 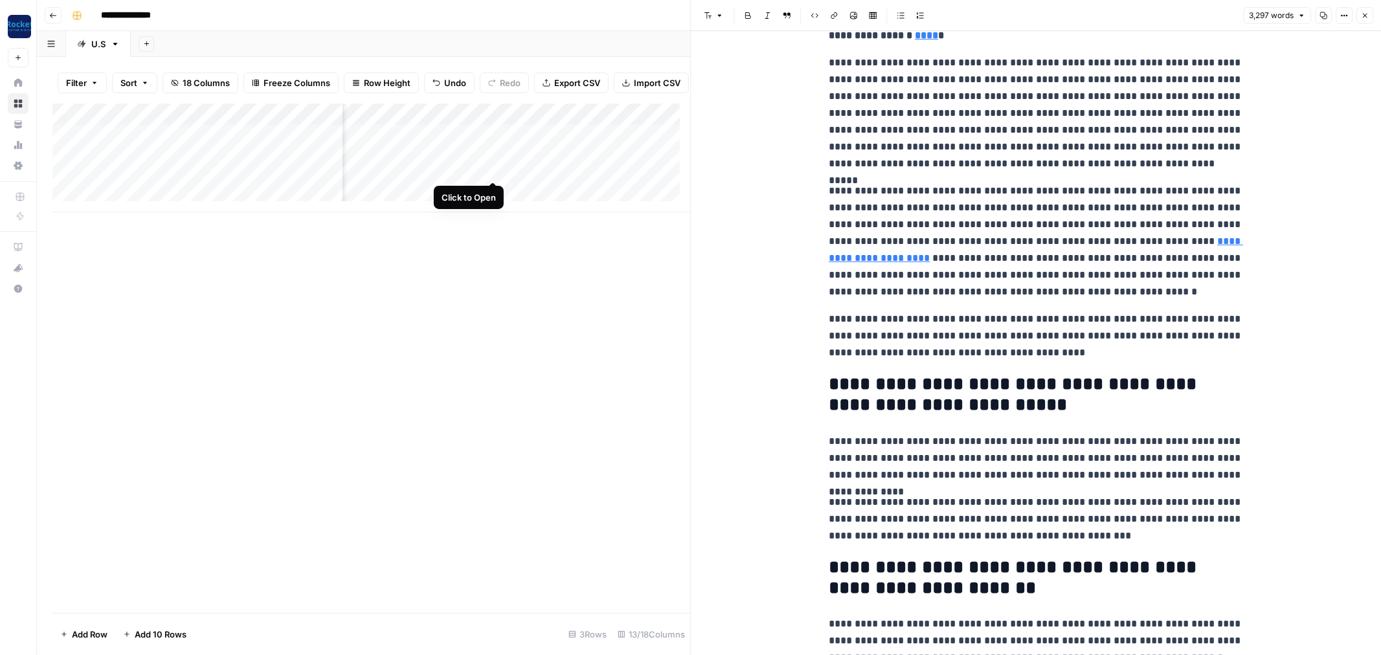 I want to click on button: Help + Support, so click(x=18, y=289).